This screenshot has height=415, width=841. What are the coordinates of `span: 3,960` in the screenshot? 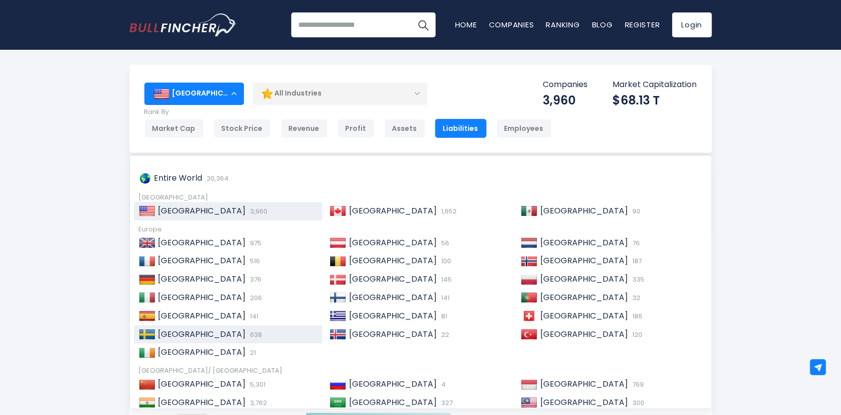 It's located at (258, 211).